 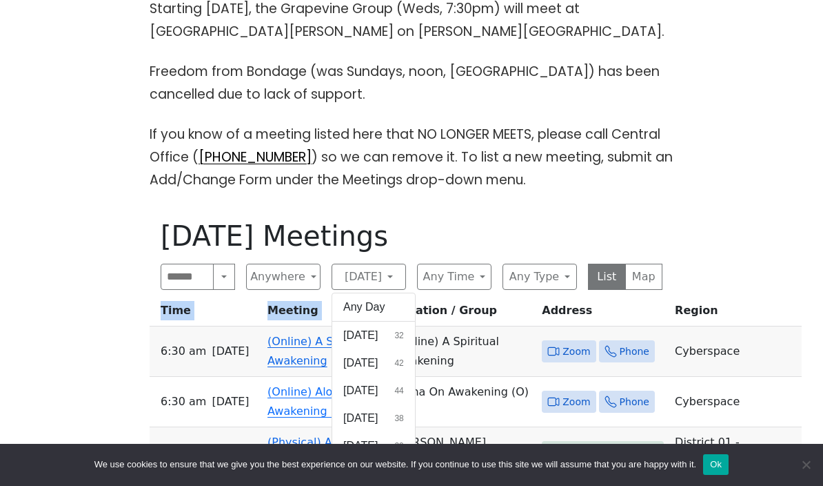 What do you see at coordinates (716, 464) in the screenshot?
I see `button: Ok` at bounding box center [716, 464].